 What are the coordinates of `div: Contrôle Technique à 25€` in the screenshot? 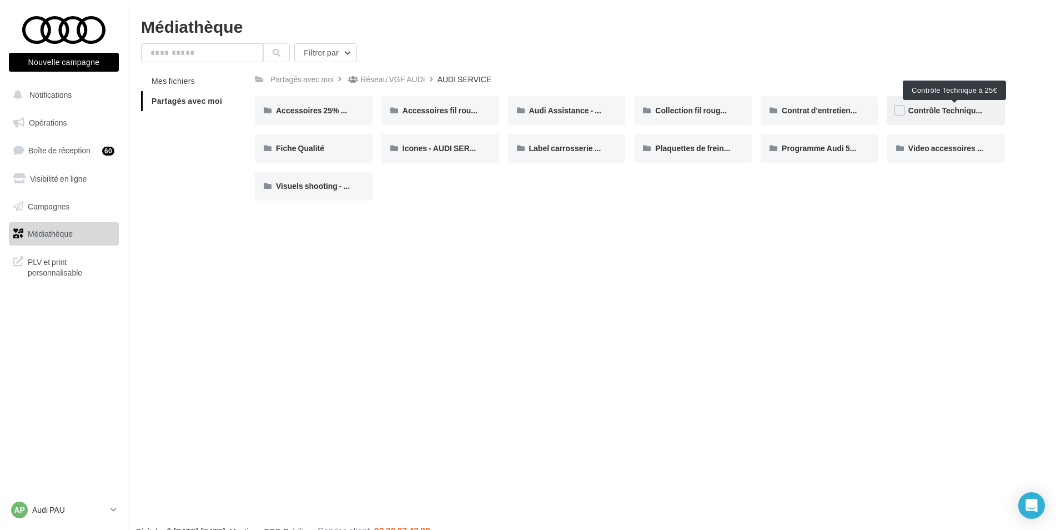 It's located at (954, 90).